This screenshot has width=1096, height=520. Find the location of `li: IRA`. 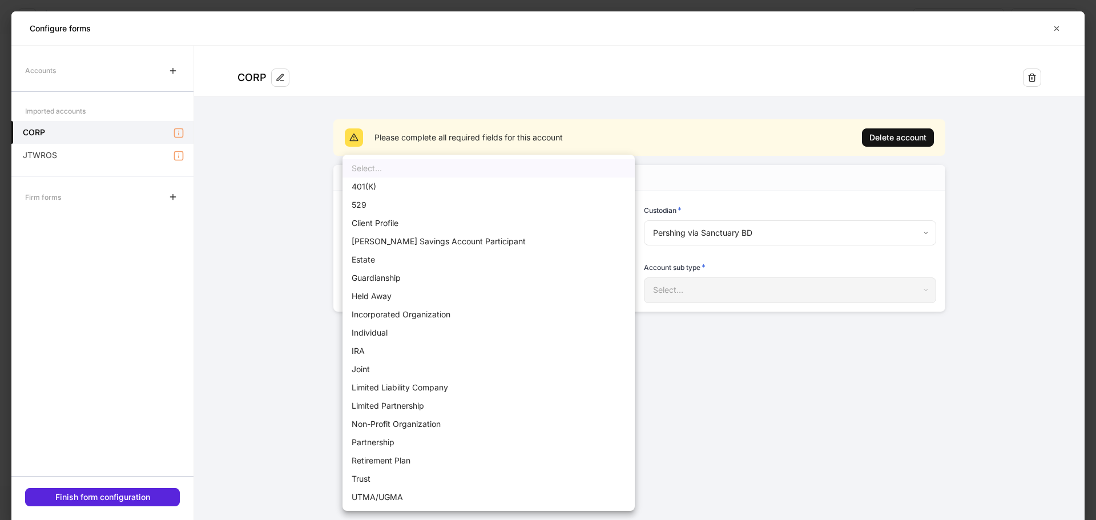

li: IRA is located at coordinates (489, 351).